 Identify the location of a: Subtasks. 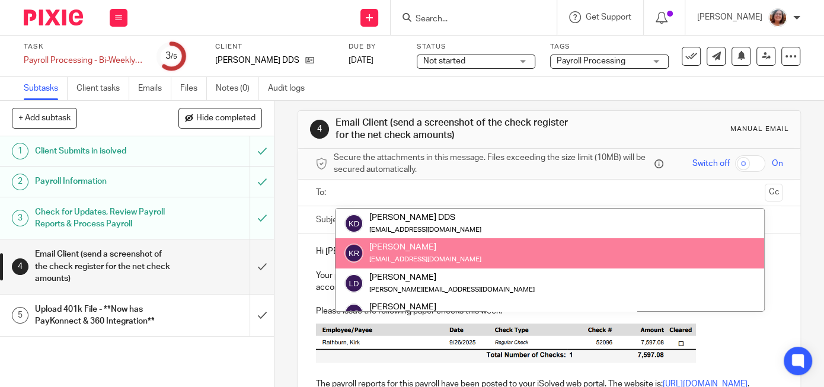
(46, 88).